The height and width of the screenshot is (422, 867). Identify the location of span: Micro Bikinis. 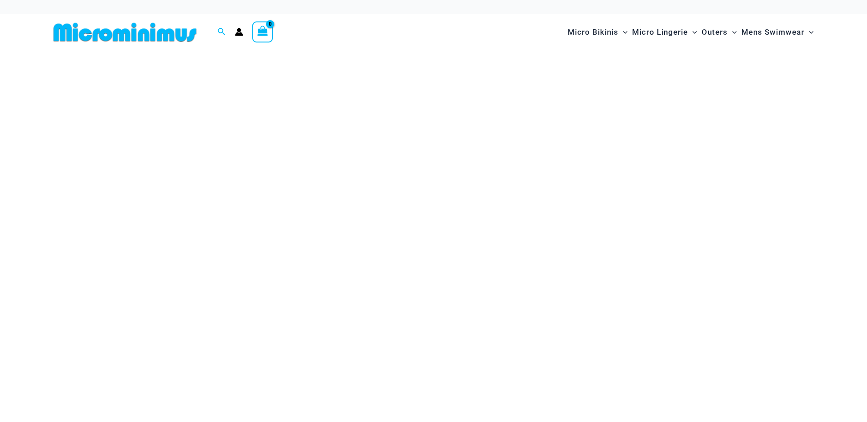
(593, 32).